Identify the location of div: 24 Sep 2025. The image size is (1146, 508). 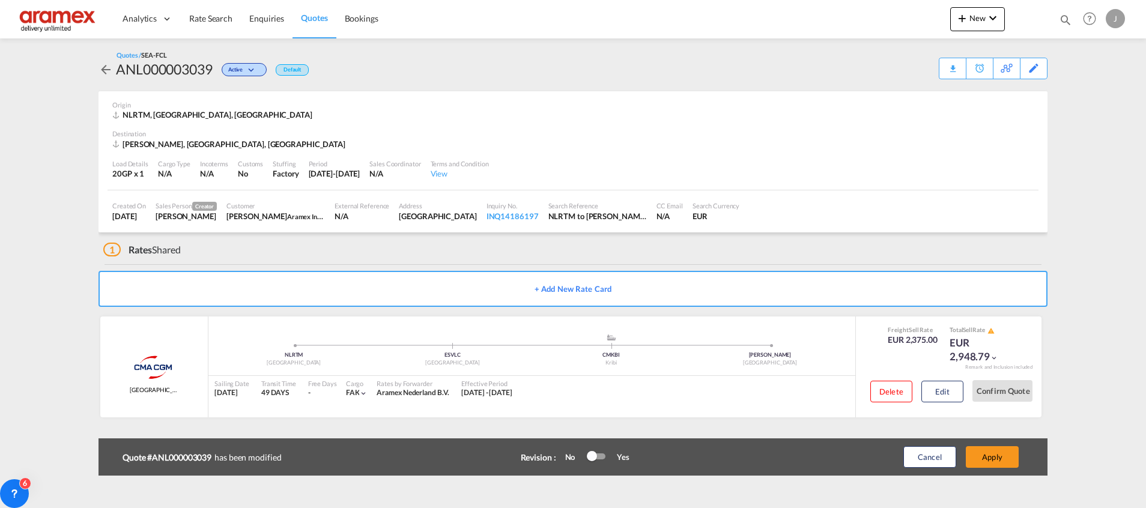
(335, 174).